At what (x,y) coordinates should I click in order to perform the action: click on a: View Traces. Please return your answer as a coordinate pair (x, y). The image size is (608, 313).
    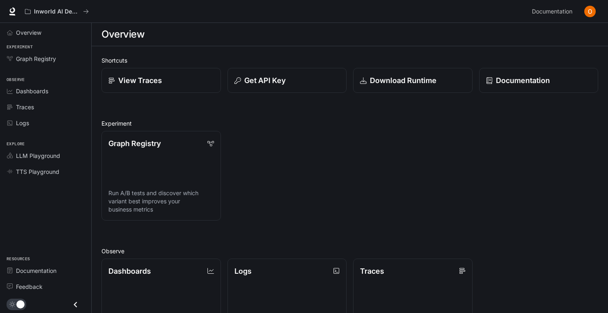
    Looking at the image, I should click on (161, 80).